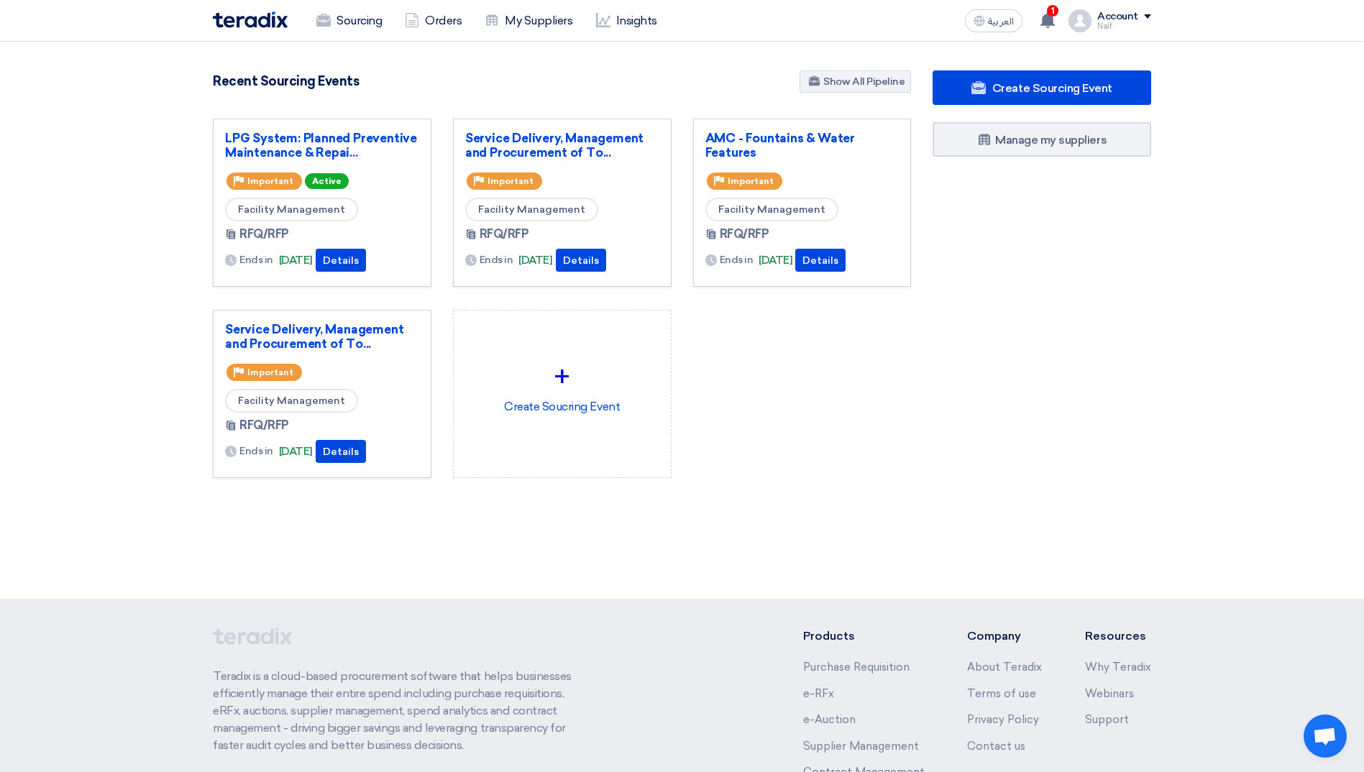  What do you see at coordinates (1325, 736) in the screenshot?
I see `div: Open chat` at bounding box center [1325, 736].